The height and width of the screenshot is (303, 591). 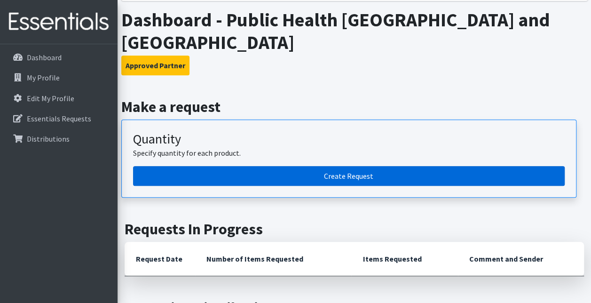 I want to click on p: Dashboard, so click(x=44, y=57).